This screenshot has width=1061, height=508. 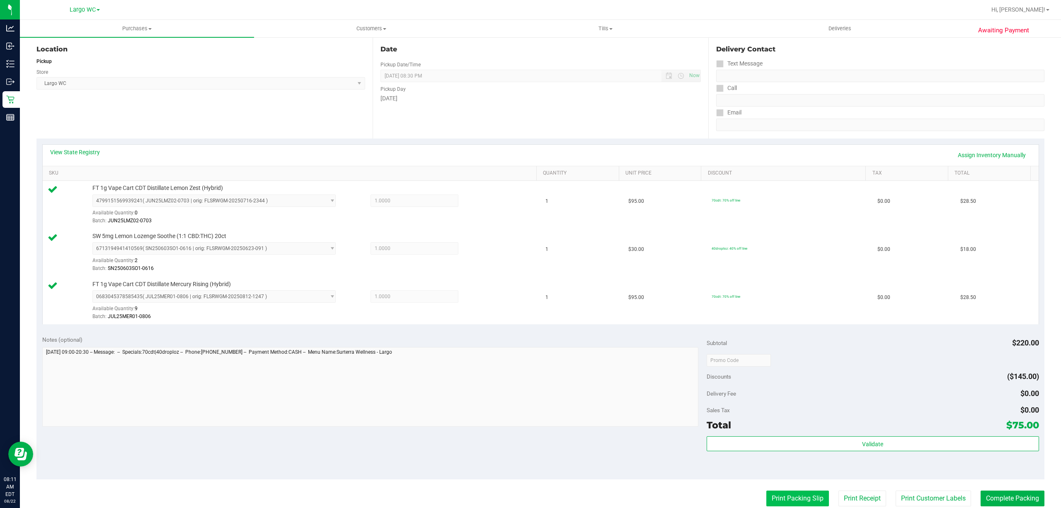 I want to click on label: Store, so click(x=42, y=72).